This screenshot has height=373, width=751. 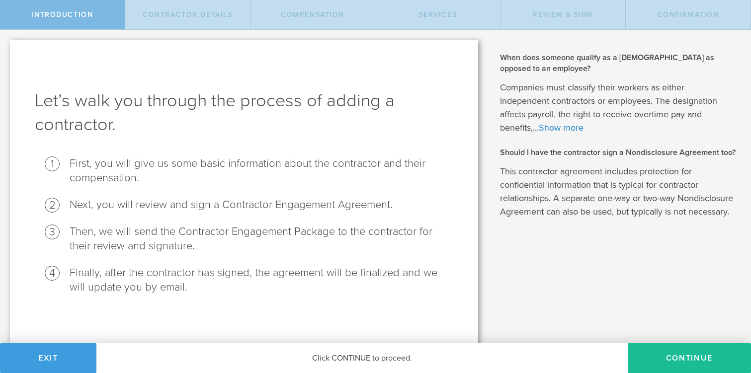 I want to click on span: Confirmation, so click(x=689, y=14).